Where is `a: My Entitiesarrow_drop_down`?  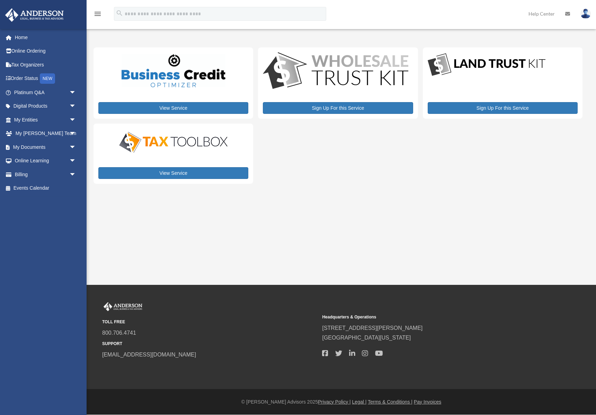 a: My Entitiesarrow_drop_down is located at coordinates (46, 120).